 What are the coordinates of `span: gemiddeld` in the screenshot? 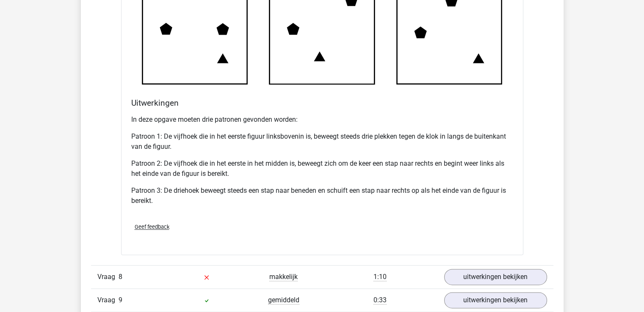 It's located at (284, 300).